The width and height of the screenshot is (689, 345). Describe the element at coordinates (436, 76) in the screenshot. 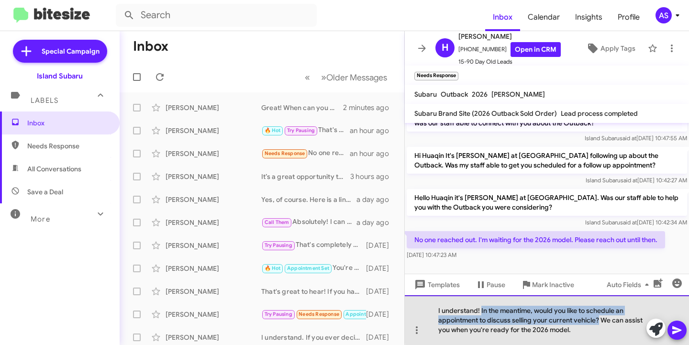

I see `small: Needs Response` at that location.